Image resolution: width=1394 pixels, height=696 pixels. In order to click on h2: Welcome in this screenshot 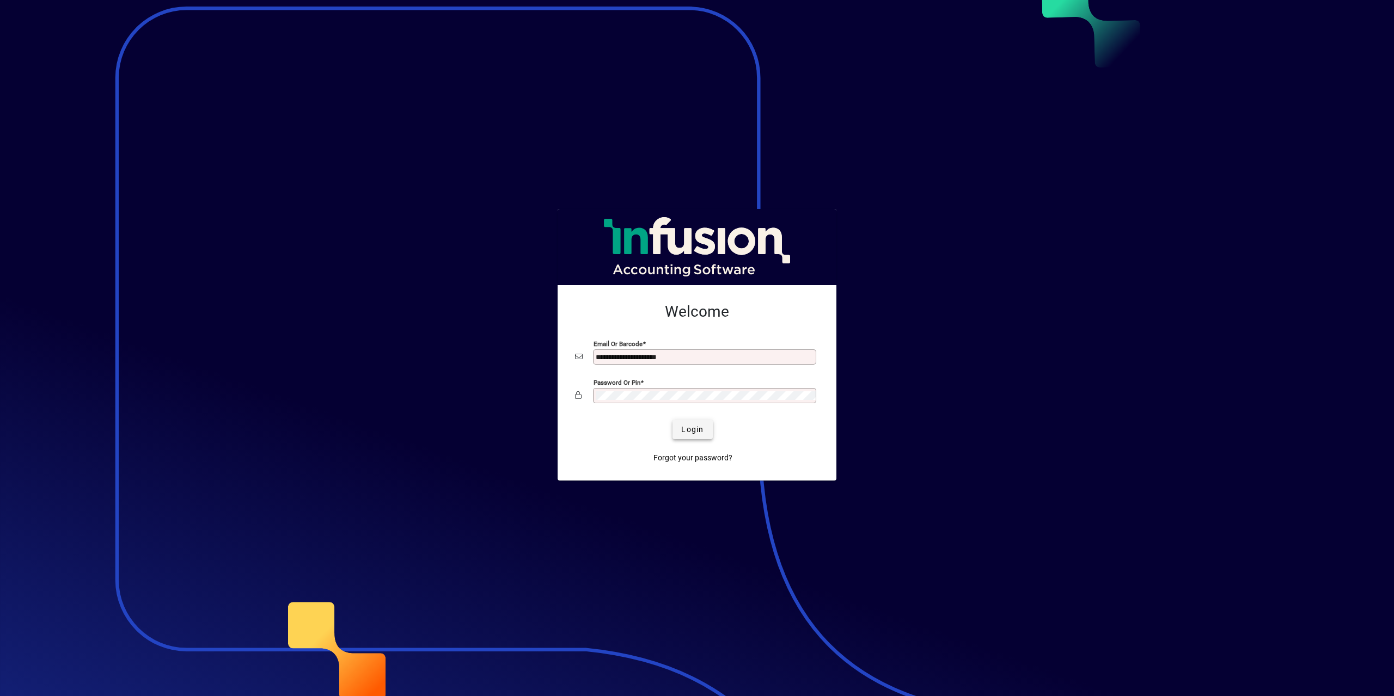, I will do `click(697, 312)`.